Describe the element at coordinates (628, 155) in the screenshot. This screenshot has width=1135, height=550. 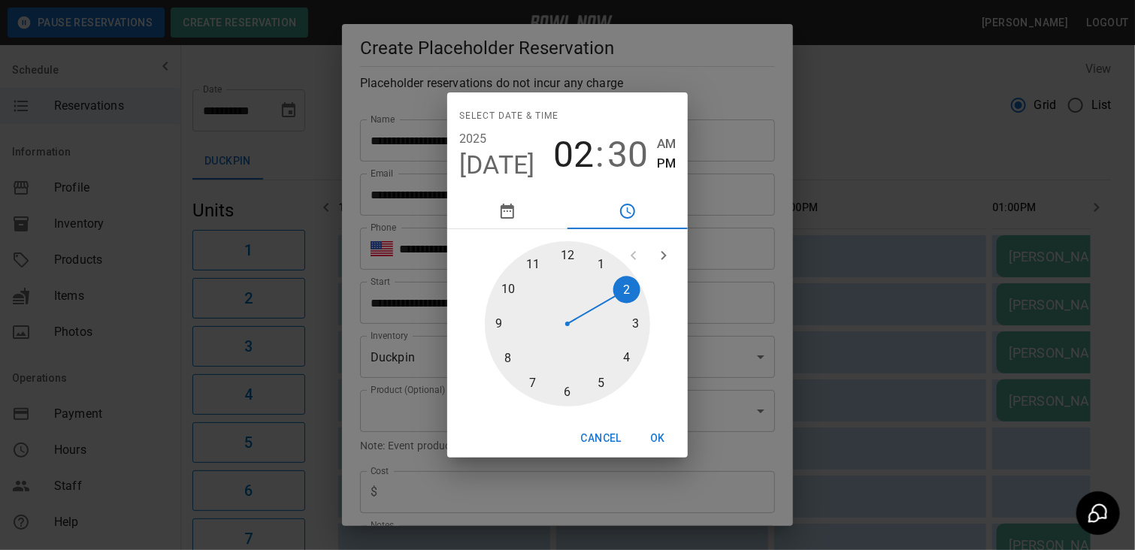
I see `span: 30` at that location.